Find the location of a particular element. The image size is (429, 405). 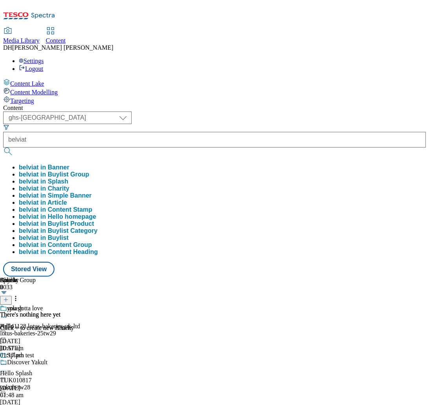

span: DH is located at coordinates (7, 47).